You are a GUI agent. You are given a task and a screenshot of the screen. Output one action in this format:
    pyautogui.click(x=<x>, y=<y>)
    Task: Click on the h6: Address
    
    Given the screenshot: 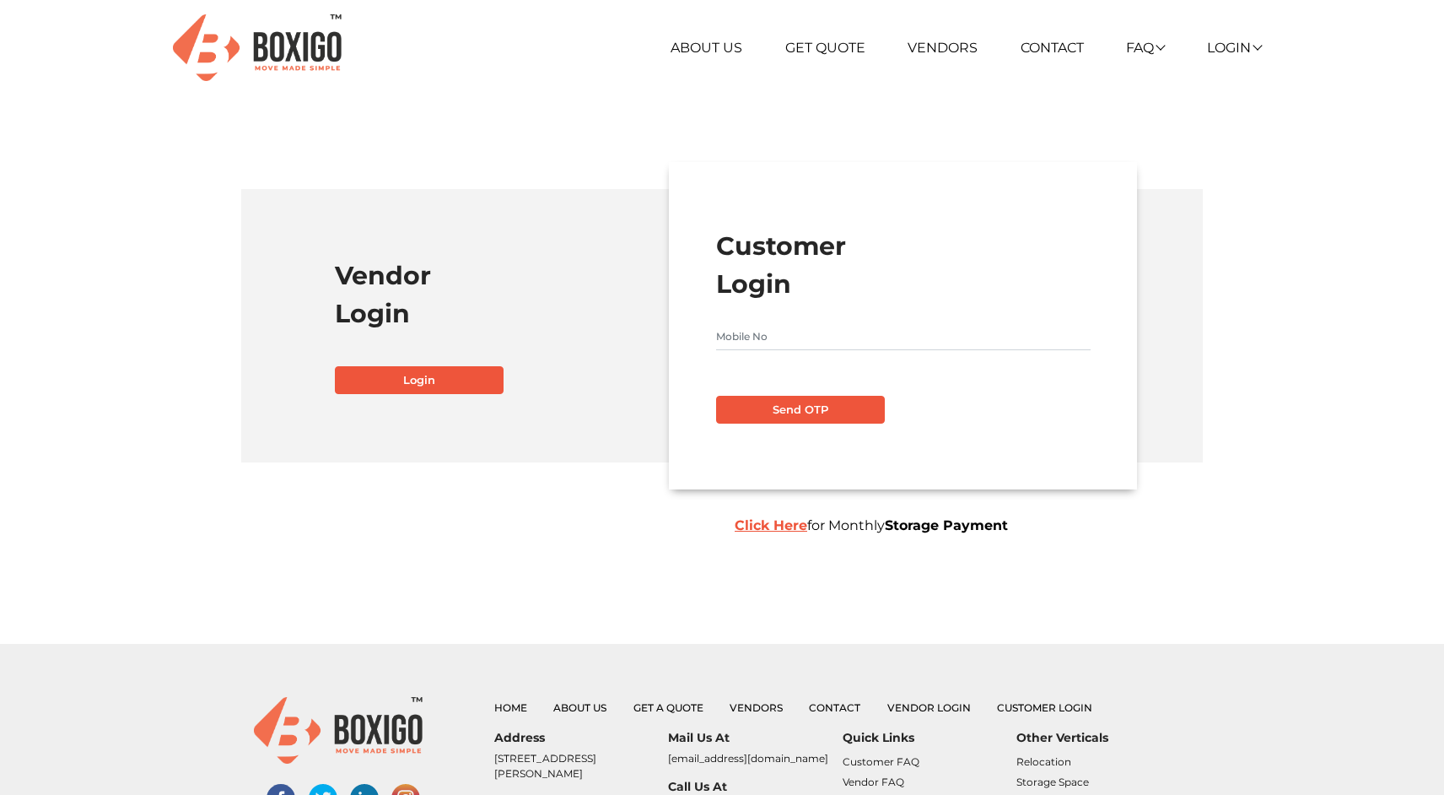 What is the action you would take?
    pyautogui.click(x=581, y=737)
    